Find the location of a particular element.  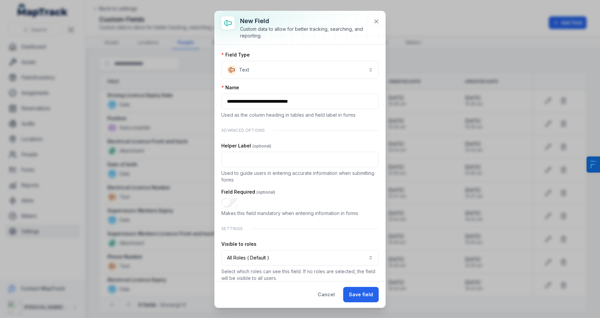

button: All Roles ( Default ) is located at coordinates (300, 258).